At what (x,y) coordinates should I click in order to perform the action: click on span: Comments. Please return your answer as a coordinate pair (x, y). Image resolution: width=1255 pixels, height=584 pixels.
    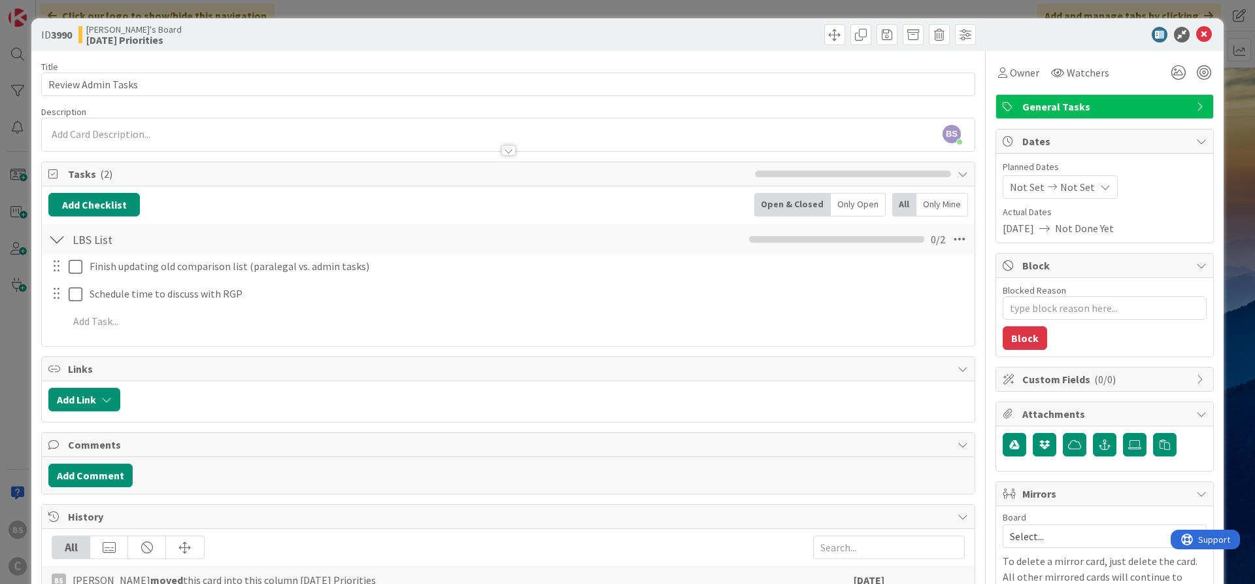
    Looking at the image, I should click on (509, 445).